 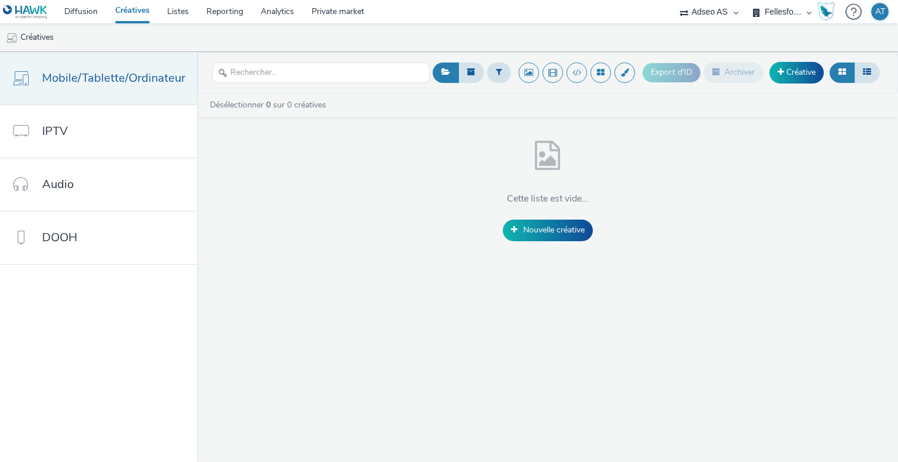 What do you see at coordinates (548, 230) in the screenshot?
I see `a: Nouvelle créative` at bounding box center [548, 230].